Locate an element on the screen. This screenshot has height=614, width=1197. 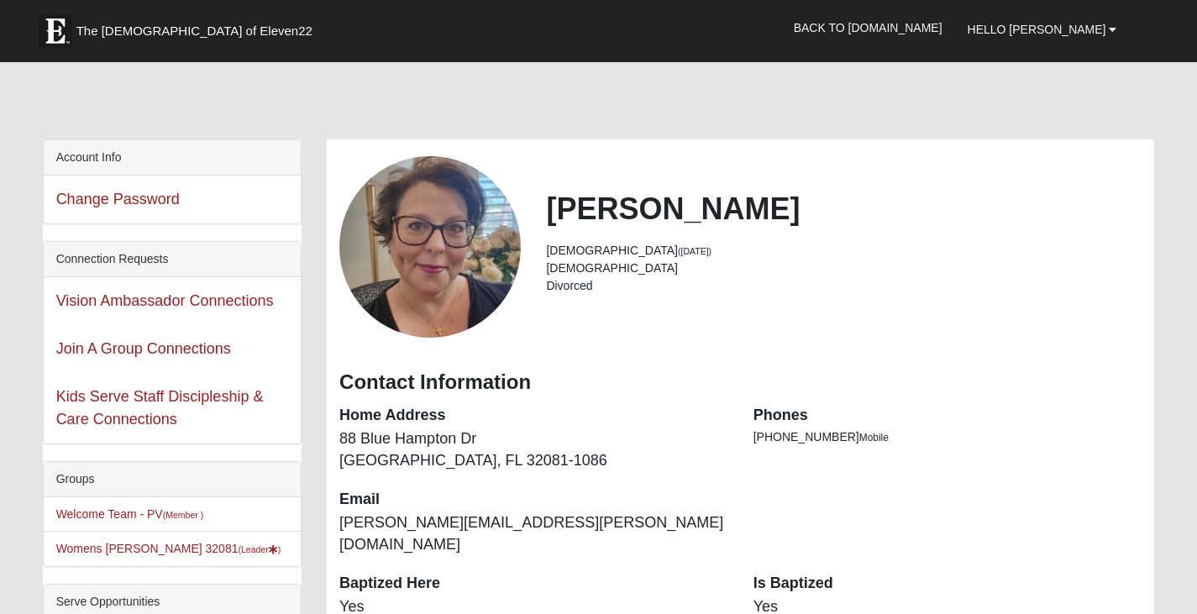
dt: Home Address is located at coordinates (534, 416).